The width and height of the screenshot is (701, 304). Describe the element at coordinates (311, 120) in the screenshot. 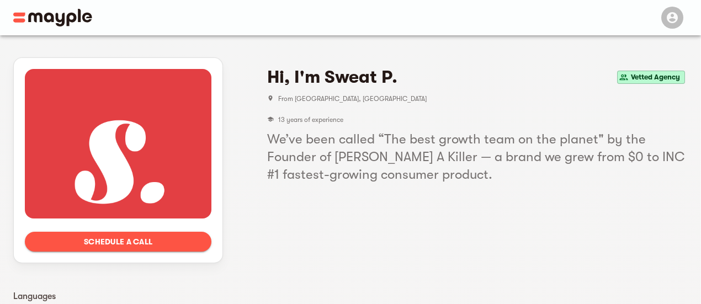

I see `span: 13 years of experience` at that location.